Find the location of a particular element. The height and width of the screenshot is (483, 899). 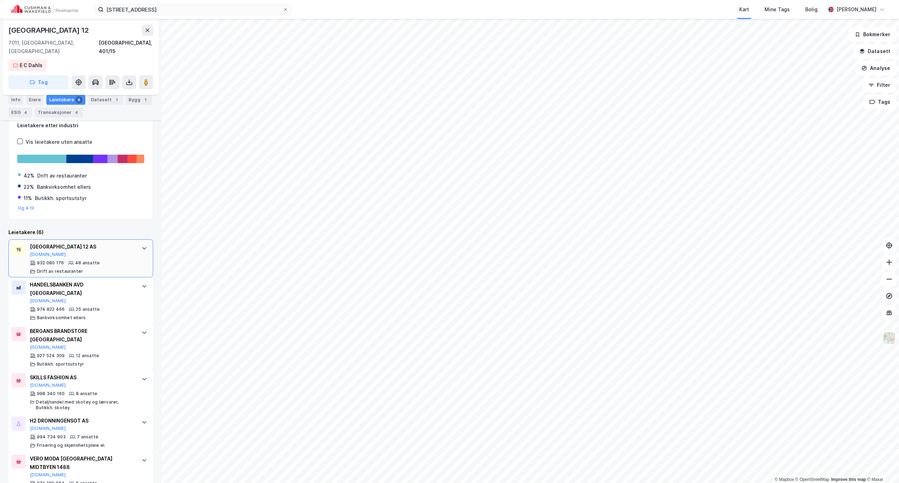

button: Tags is located at coordinates (880, 102).